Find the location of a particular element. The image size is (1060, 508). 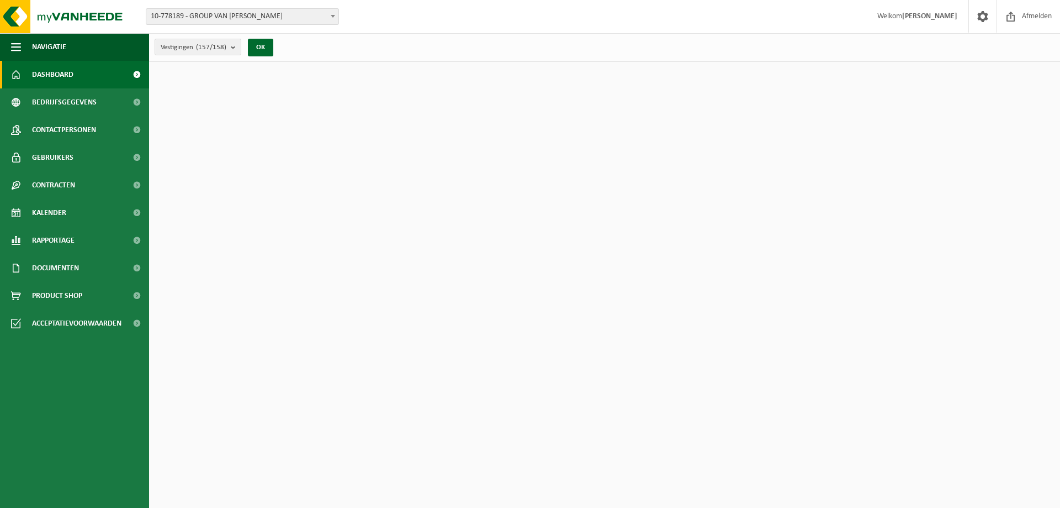

span: Rapportage is located at coordinates (53, 240).